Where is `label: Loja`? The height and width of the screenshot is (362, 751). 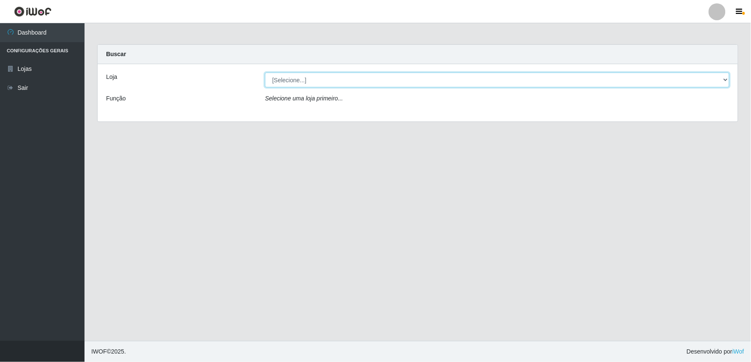 label: Loja is located at coordinates (112, 77).